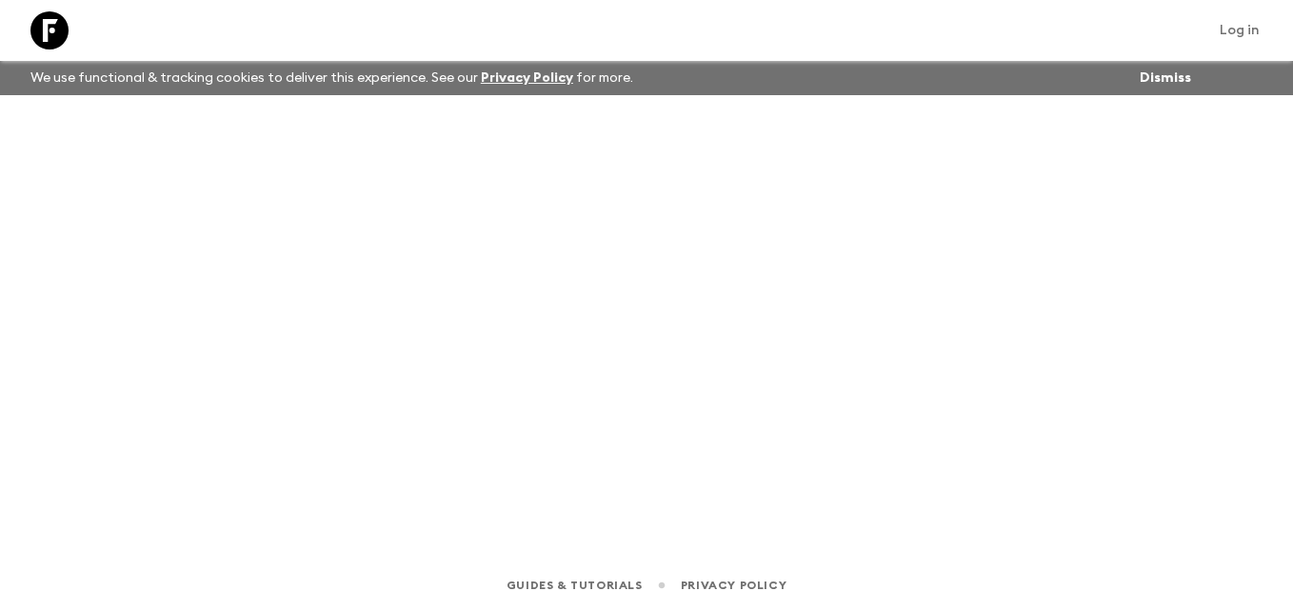 Image resolution: width=1293 pixels, height=611 pixels. What do you see at coordinates (574, 586) in the screenshot?
I see `a: Guides & Tutorials` at bounding box center [574, 586].